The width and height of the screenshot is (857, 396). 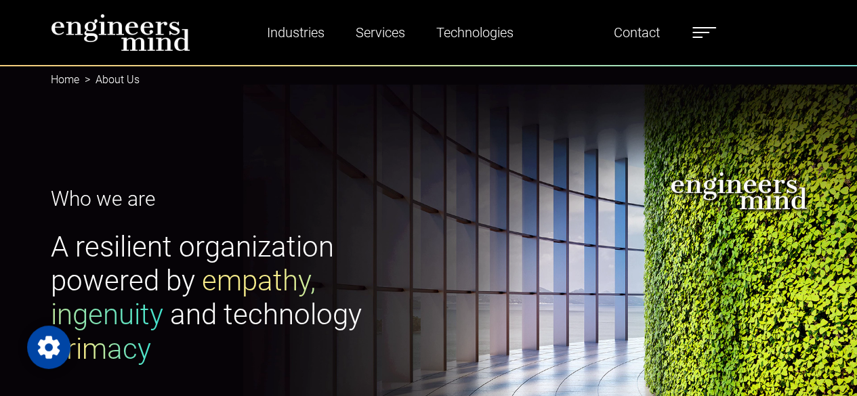 I want to click on span: empathy, ingenuity, so click(x=183, y=297).